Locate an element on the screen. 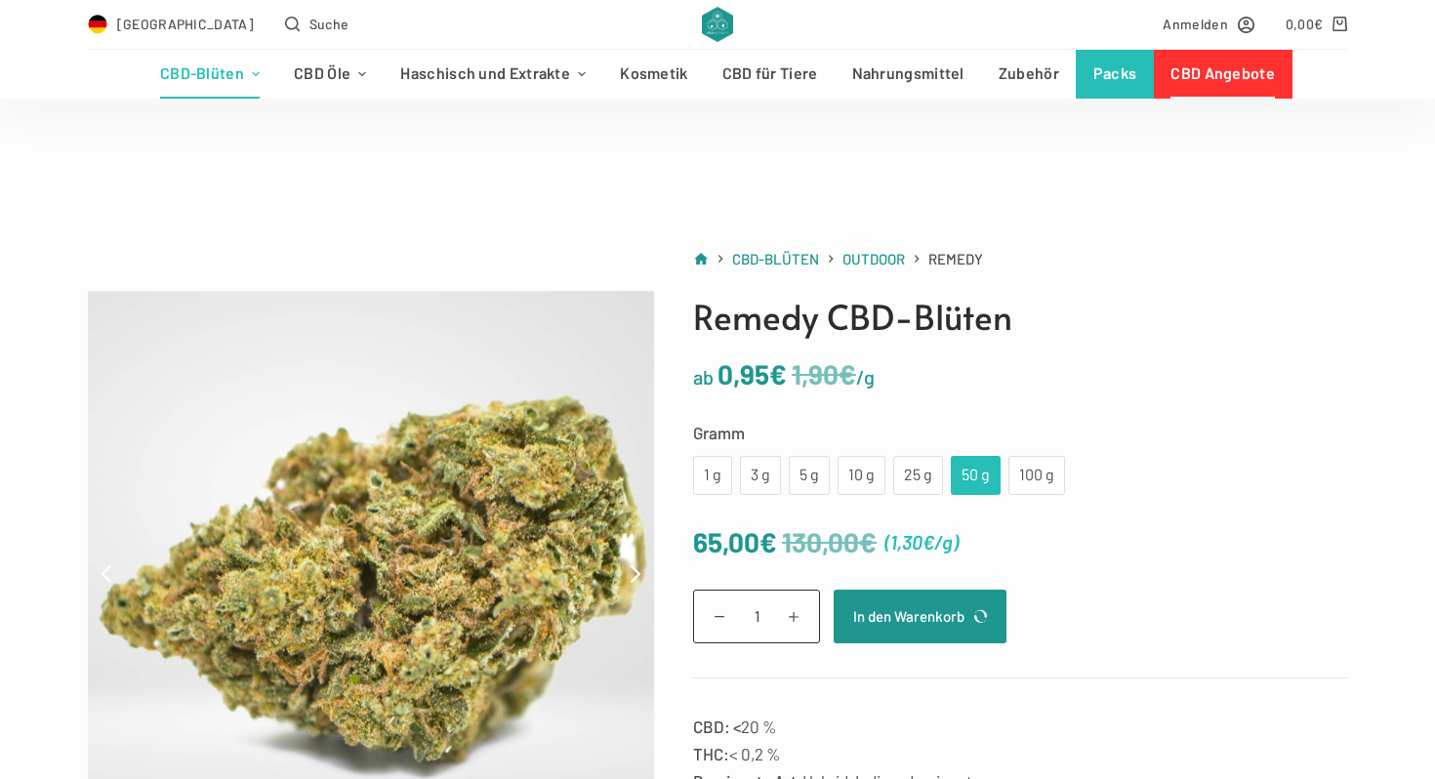 This screenshot has height=779, width=1435. bdi: 1,30 is located at coordinates (912, 542).